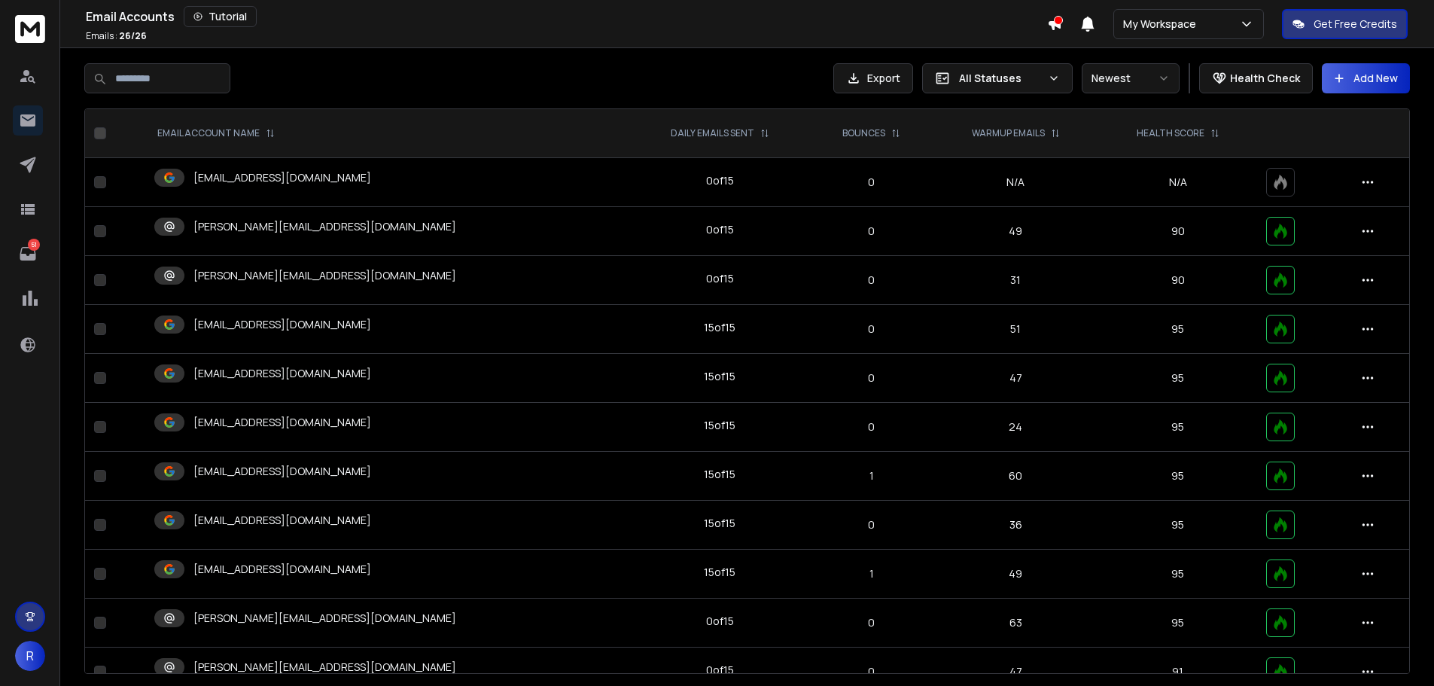  I want to click on button: R, so click(30, 656).